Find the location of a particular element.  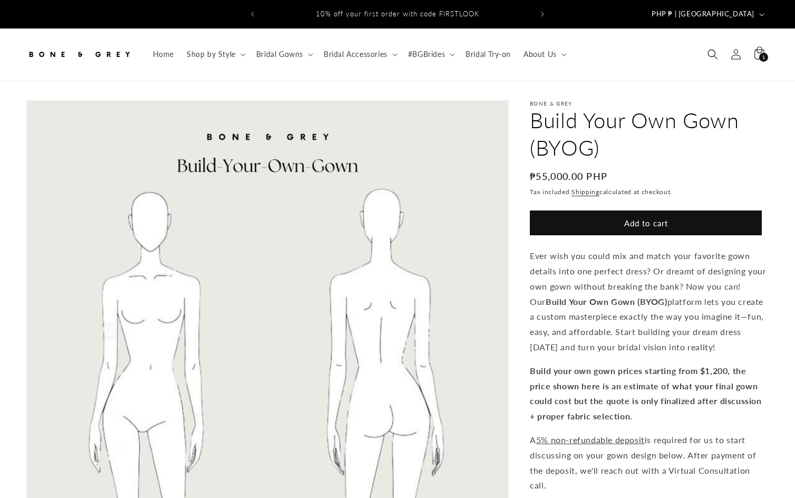

h1: Build Your Own Gown (BYOG) is located at coordinates (649, 134).